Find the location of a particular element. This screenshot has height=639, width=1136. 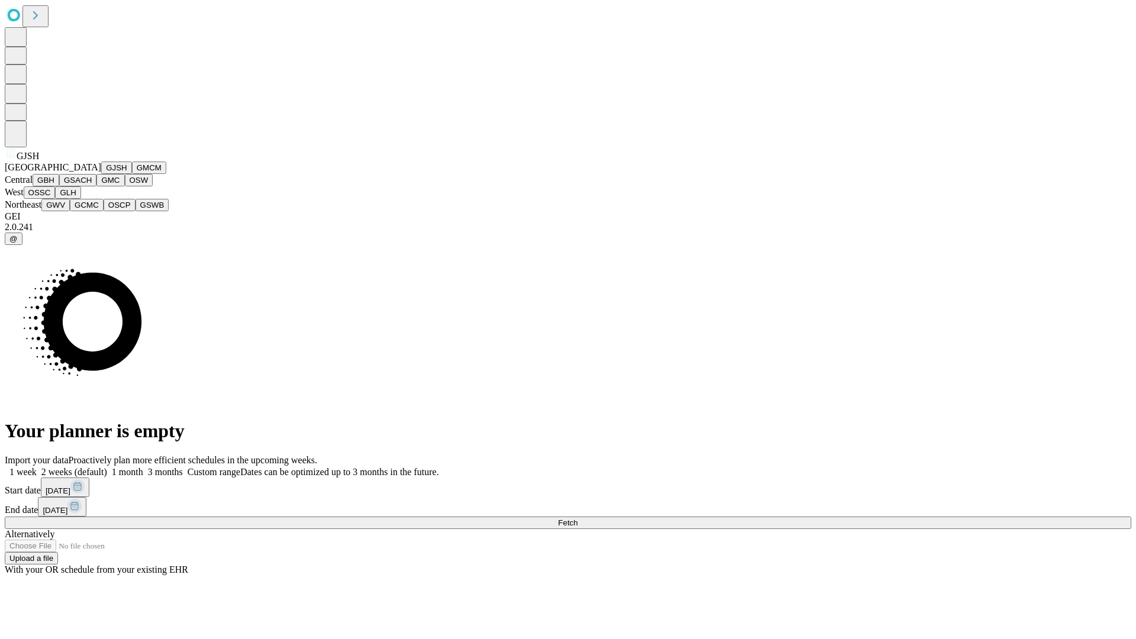

span: Dates can be optimized up to 3 months in the future. is located at coordinates (339, 471).